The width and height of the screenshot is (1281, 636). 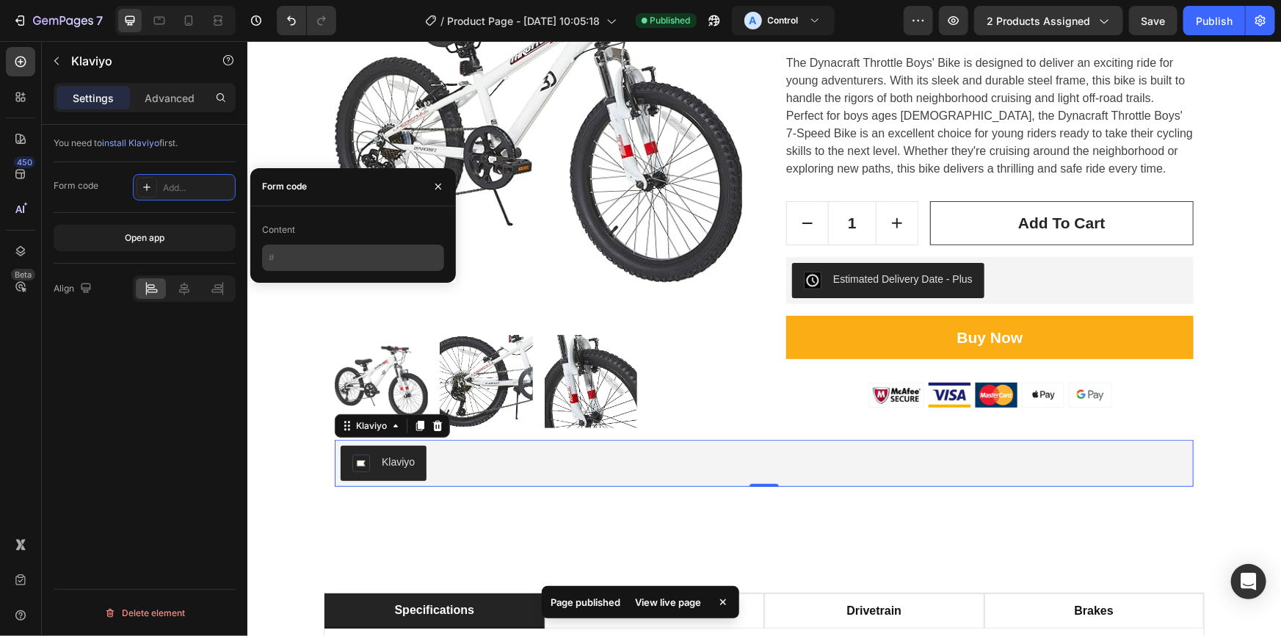 What do you see at coordinates (814, 182) in the screenshot?
I see `div: Add to cart` at bounding box center [814, 182].